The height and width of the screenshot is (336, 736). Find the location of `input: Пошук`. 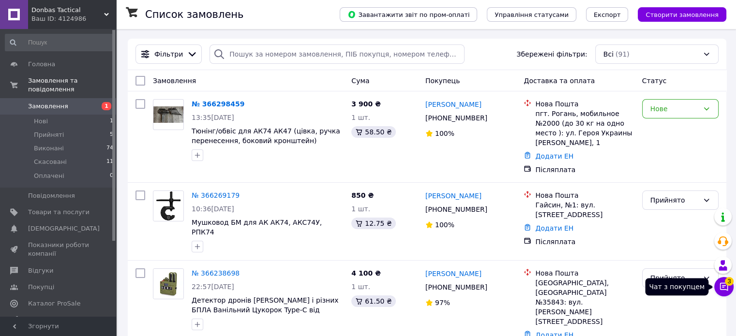

input: Пошук is located at coordinates (60, 43).